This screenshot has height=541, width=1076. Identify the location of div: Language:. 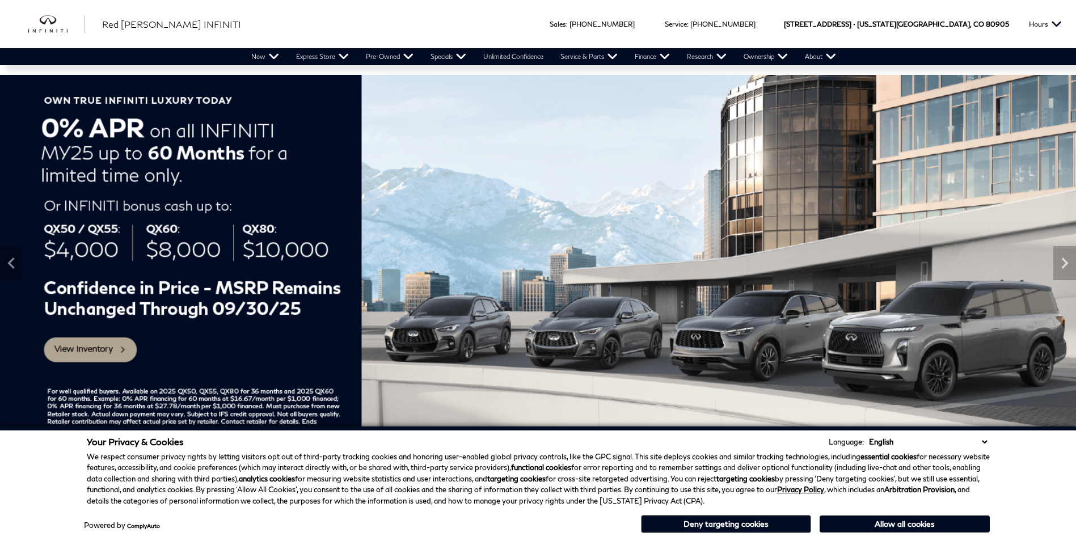
(846, 442).